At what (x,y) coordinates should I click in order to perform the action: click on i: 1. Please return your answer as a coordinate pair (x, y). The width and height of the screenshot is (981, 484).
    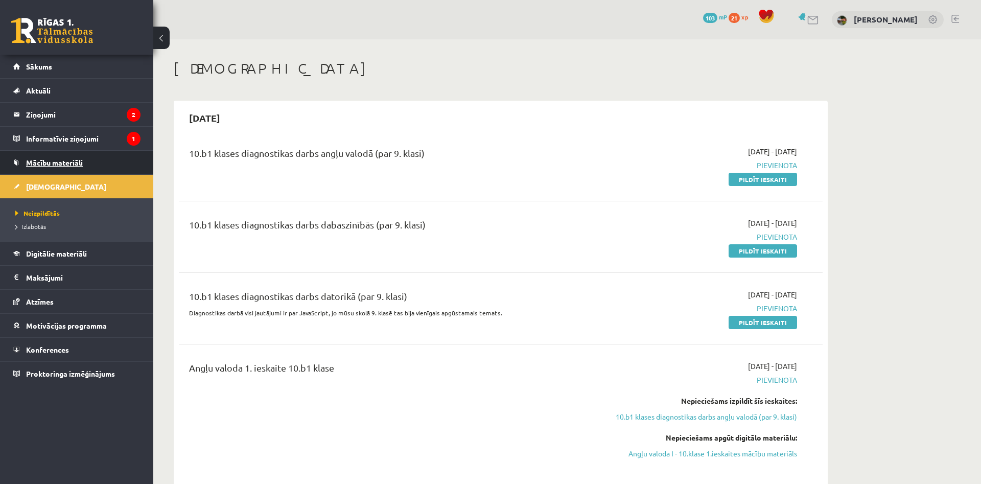
    Looking at the image, I should click on (133, 138).